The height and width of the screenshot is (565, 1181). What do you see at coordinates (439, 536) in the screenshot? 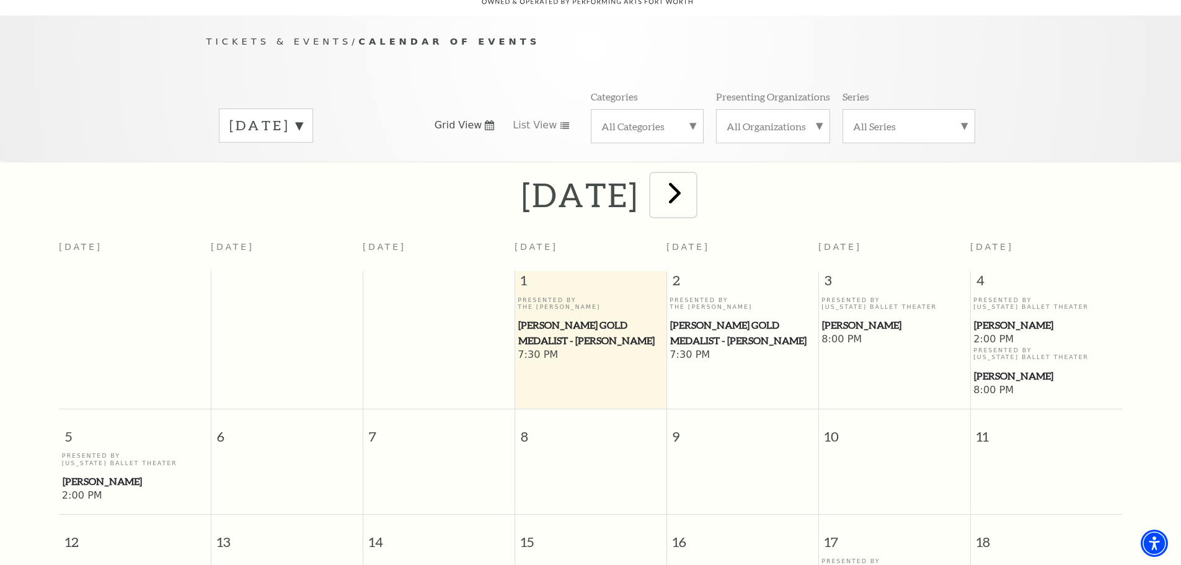
I see `span: 14` at bounding box center [439, 536].